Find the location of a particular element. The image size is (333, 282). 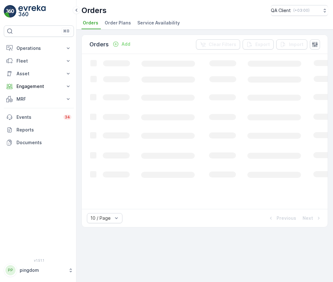

p: Import is located at coordinates (297, 44).